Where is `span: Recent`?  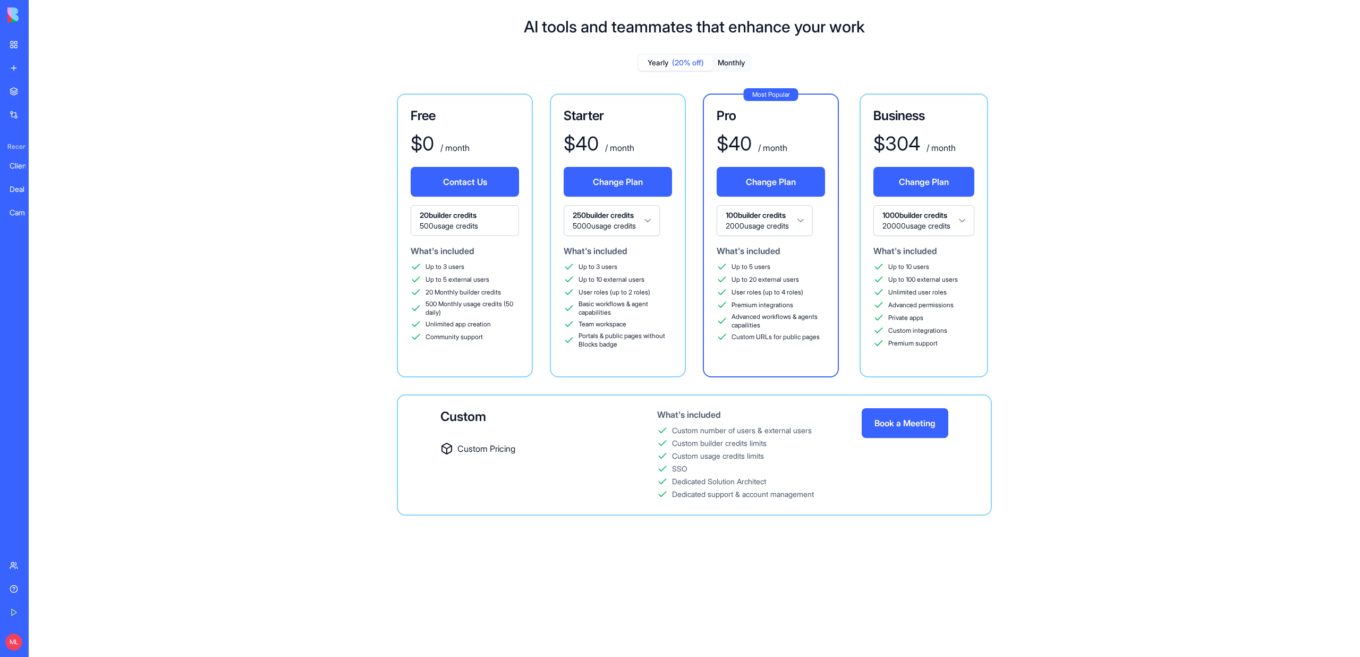
span: Recent is located at coordinates (14, 147).